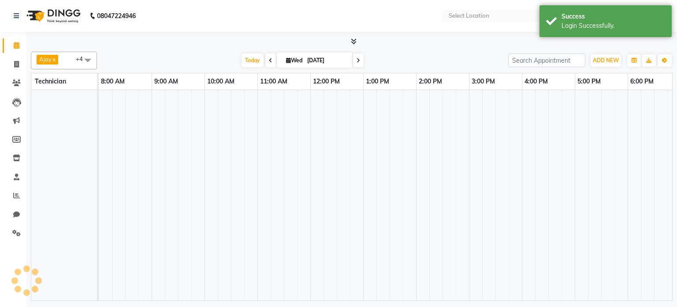 Image resolution: width=677 pixels, height=307 pixels. Describe the element at coordinates (430, 81) in the screenshot. I see `a: 2:00 PM` at that location.